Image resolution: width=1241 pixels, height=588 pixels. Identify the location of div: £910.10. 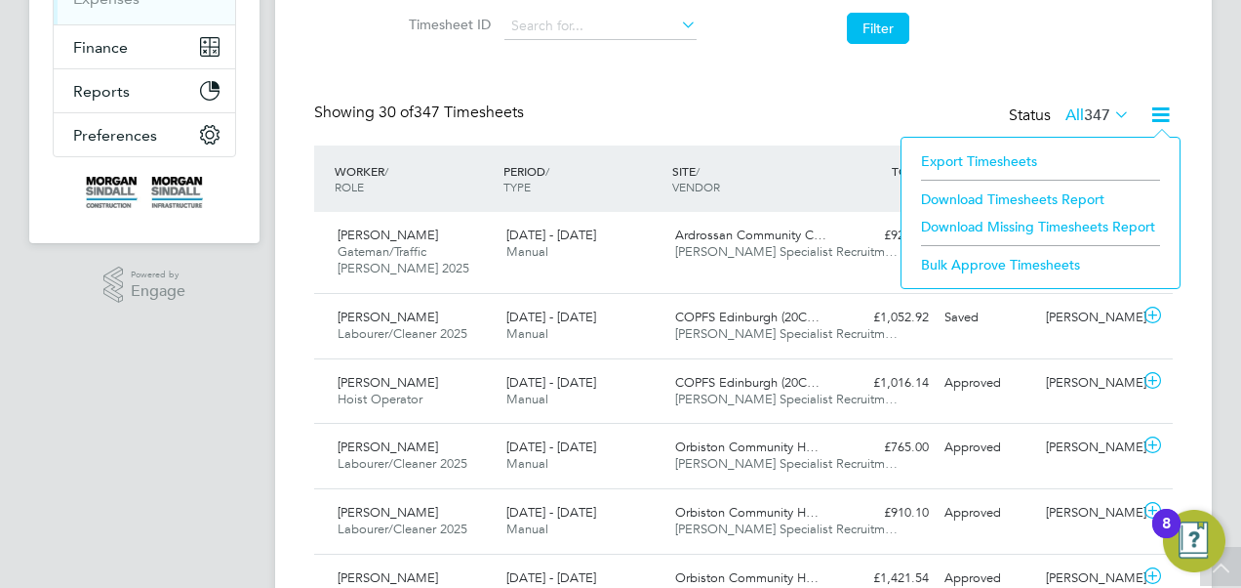
(886, 512).